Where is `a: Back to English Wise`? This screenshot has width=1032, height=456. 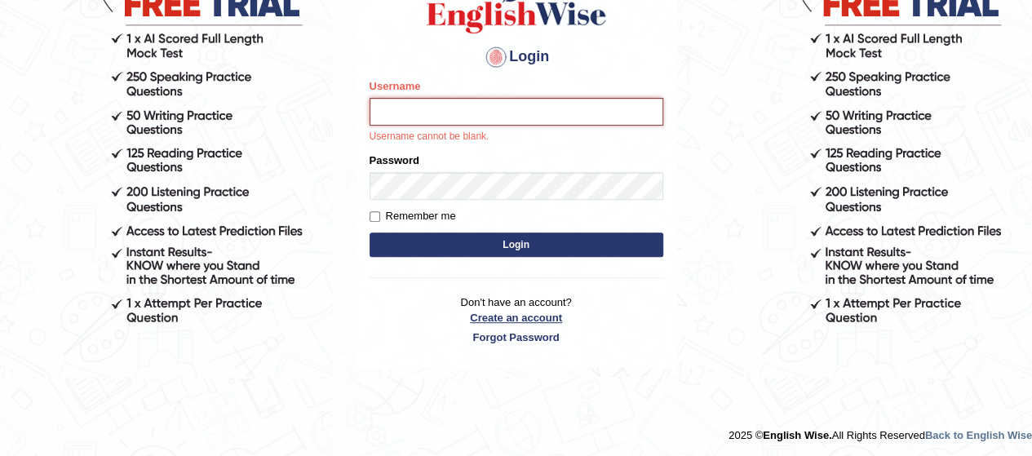 a: Back to English Wise is located at coordinates (979, 435).